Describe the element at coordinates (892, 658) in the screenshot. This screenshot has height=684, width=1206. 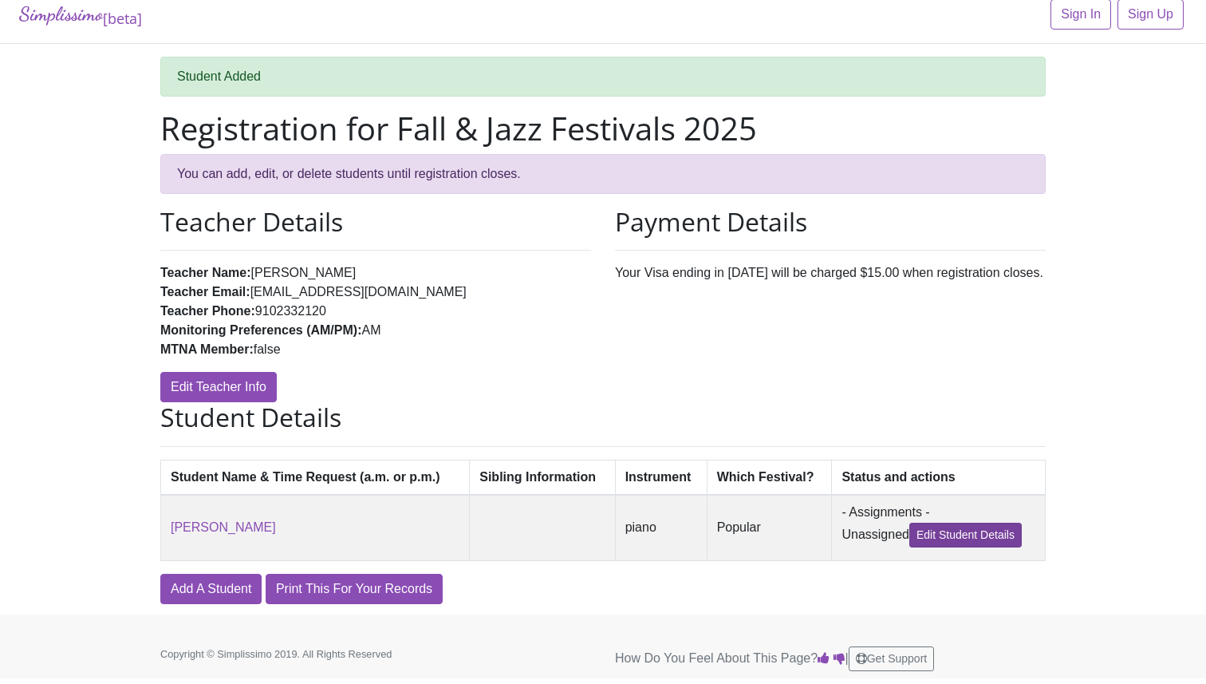
I see `button: Get Support` at that location.